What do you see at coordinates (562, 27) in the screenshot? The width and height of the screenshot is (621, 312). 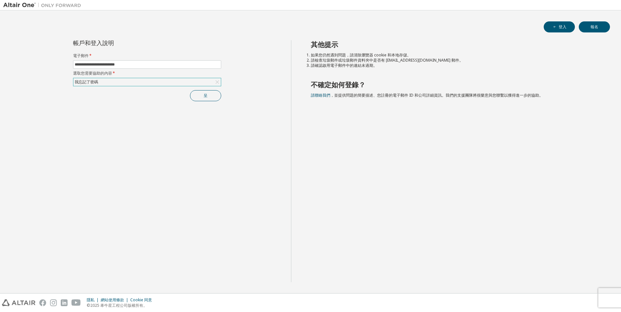 I see `font: 登入` at bounding box center [562, 27].